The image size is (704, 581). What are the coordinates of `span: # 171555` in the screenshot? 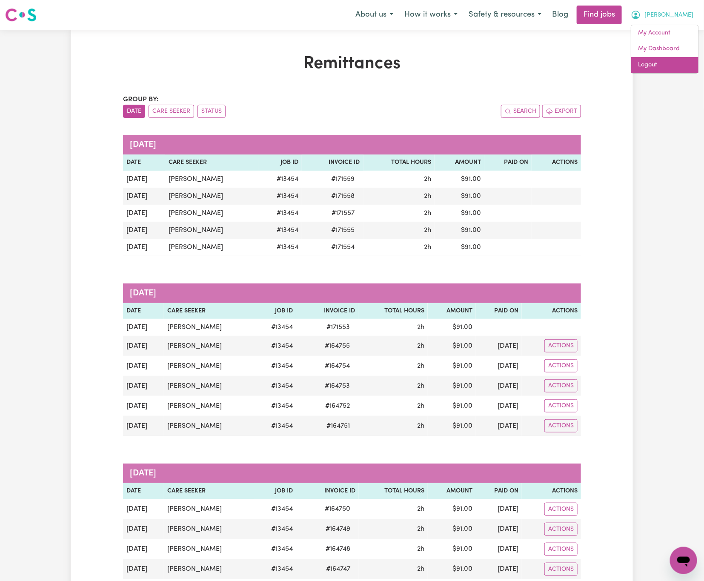 It's located at (343, 230).